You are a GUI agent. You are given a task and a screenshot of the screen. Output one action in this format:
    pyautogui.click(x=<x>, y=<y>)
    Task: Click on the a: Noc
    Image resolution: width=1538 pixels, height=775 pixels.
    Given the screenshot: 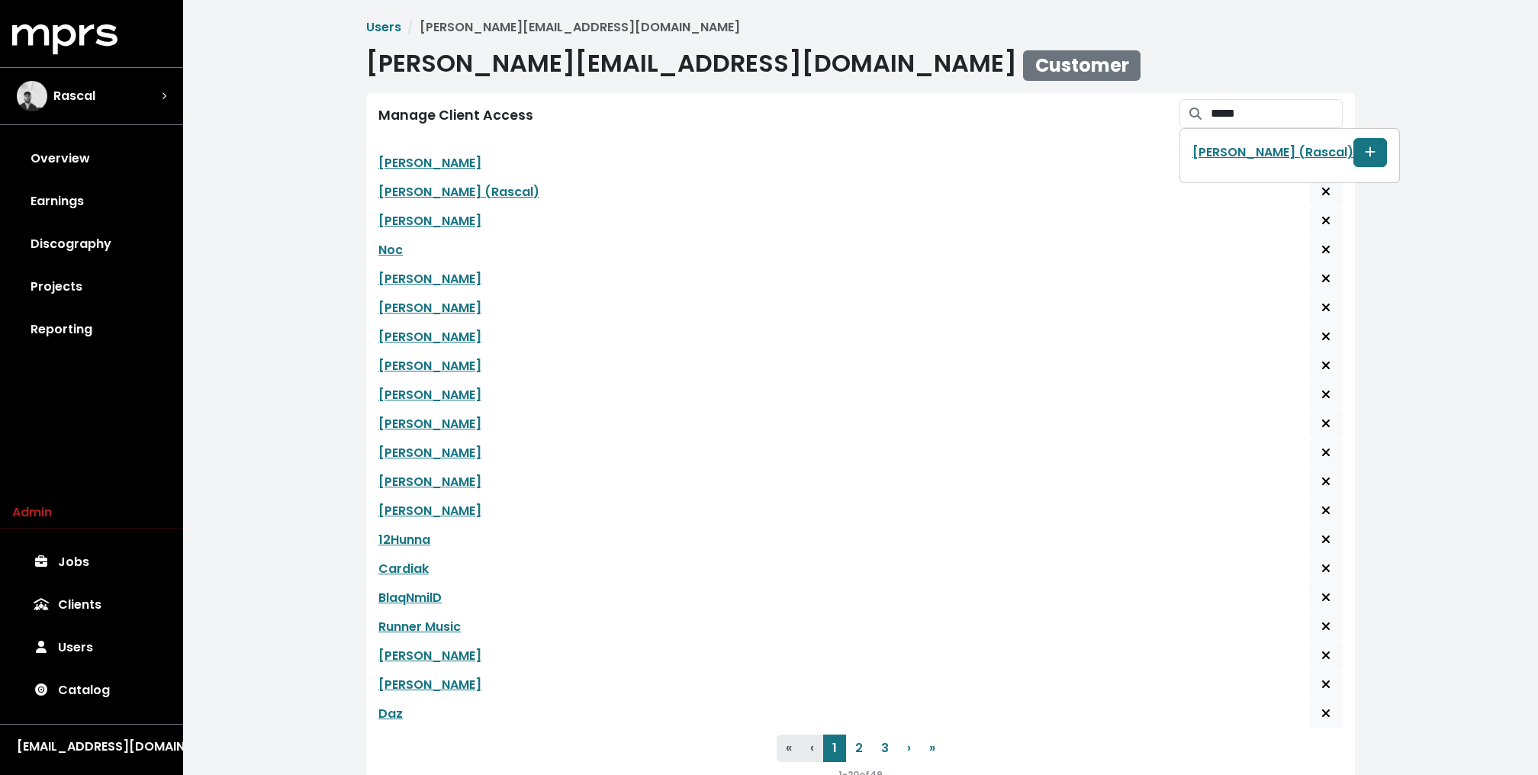 What is the action you would take?
    pyautogui.click(x=390, y=250)
    